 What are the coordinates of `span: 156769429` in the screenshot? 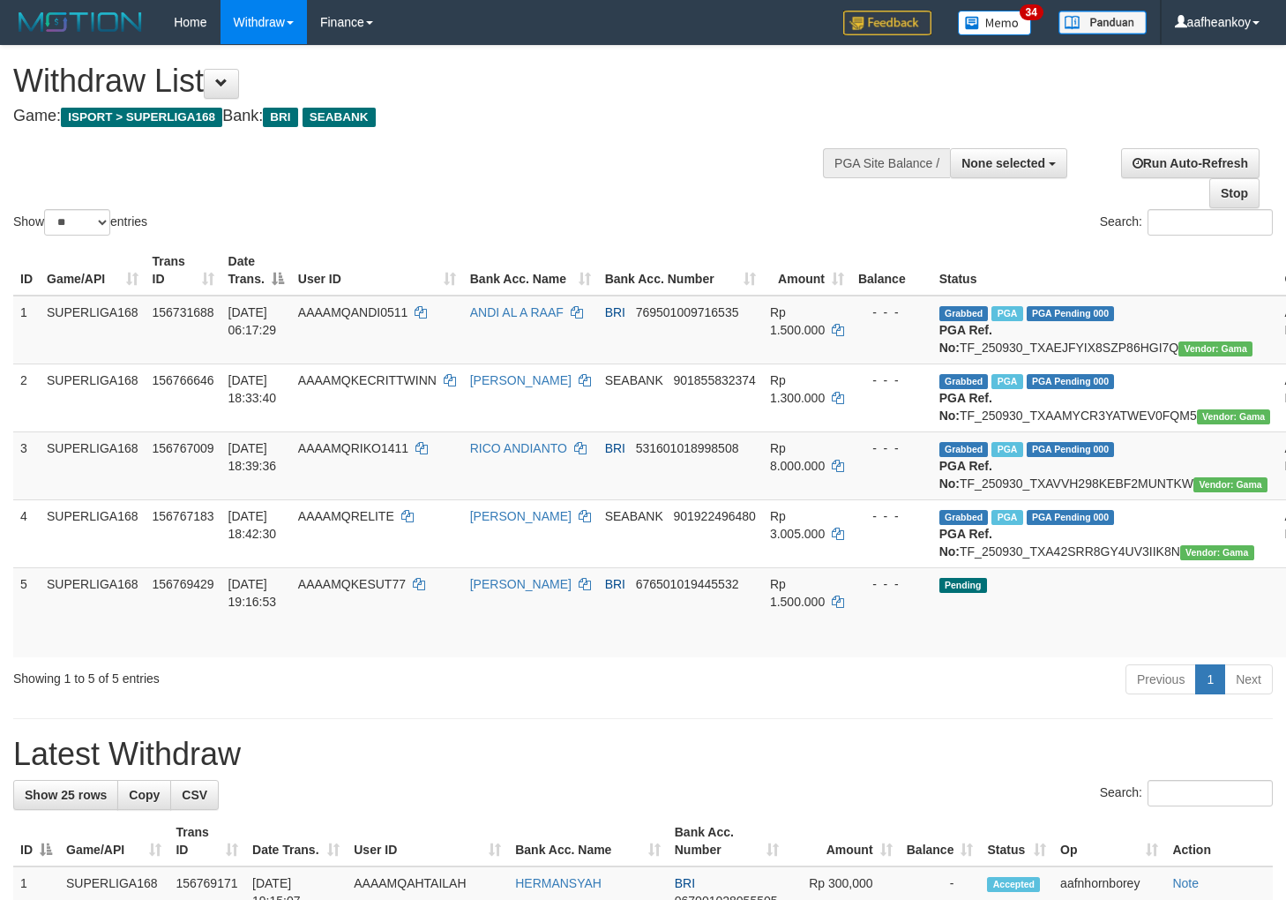 It's located at (183, 584).